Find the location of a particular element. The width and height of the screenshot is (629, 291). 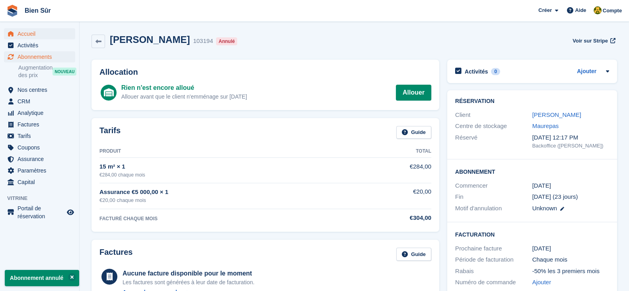

span: Nos centres is located at coordinates (41, 90).